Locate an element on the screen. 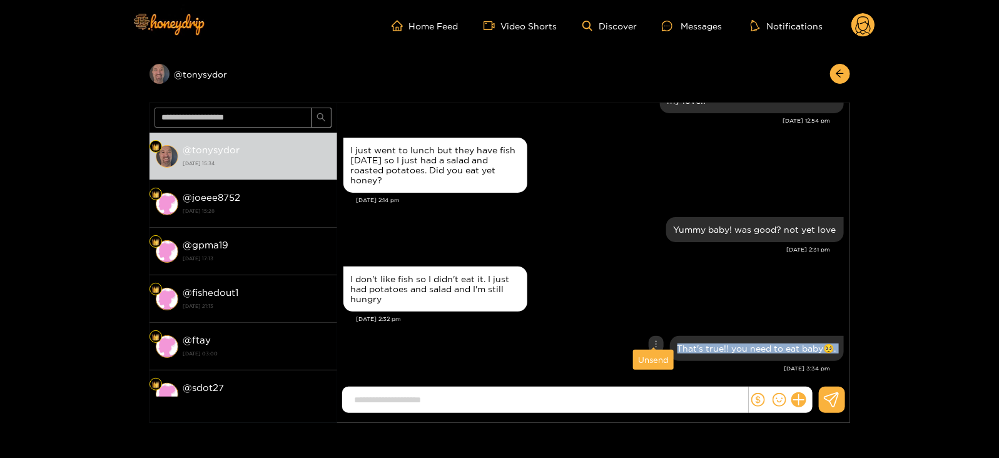  div: @tonysydor is located at coordinates (243, 74).